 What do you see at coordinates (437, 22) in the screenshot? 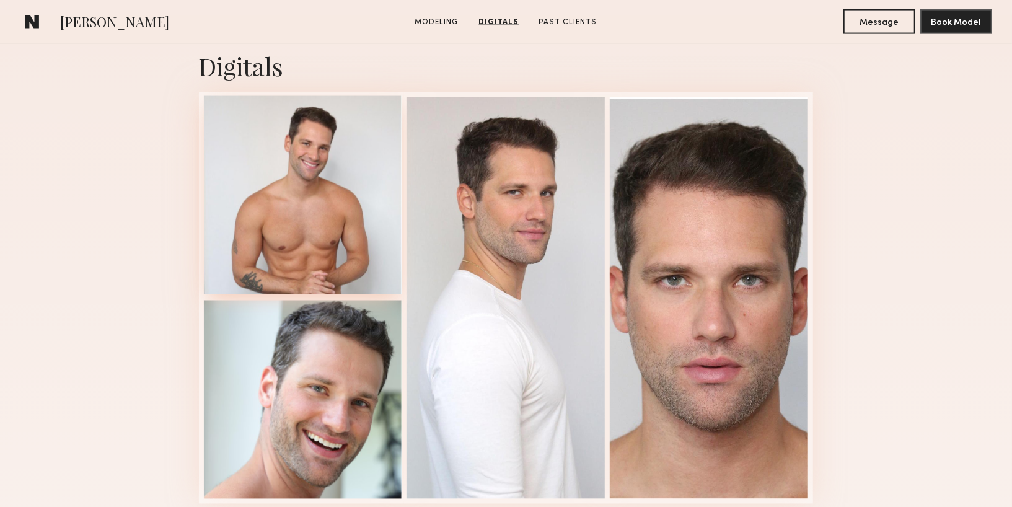
I see `a: Modeling` at bounding box center [437, 22].